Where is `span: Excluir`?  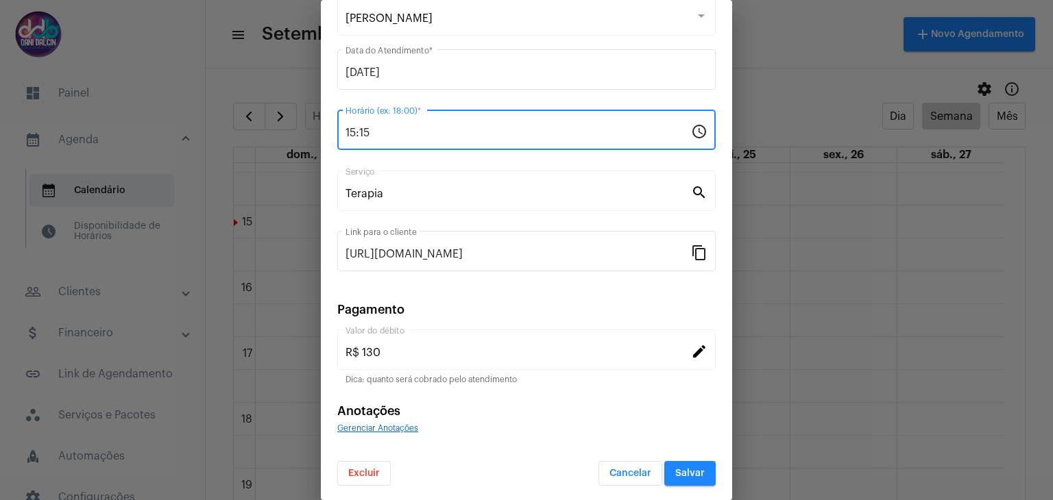
span: Excluir is located at coordinates (364, 474).